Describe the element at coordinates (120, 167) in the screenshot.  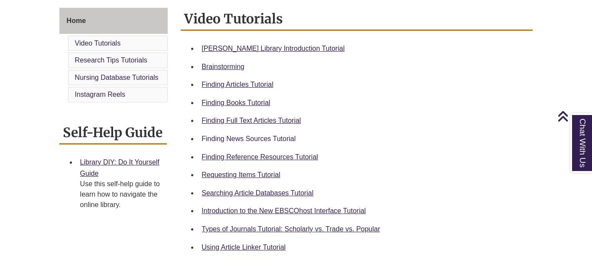
I see `a: Library DIY: Do It Yourself Guide` at that location.